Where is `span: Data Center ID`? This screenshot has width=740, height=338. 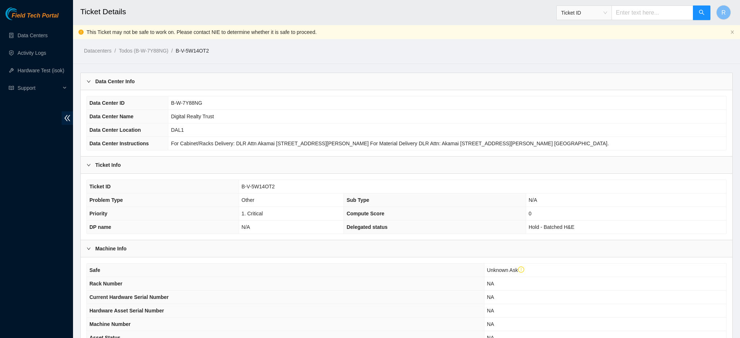
span: Data Center ID is located at coordinates (107, 103).